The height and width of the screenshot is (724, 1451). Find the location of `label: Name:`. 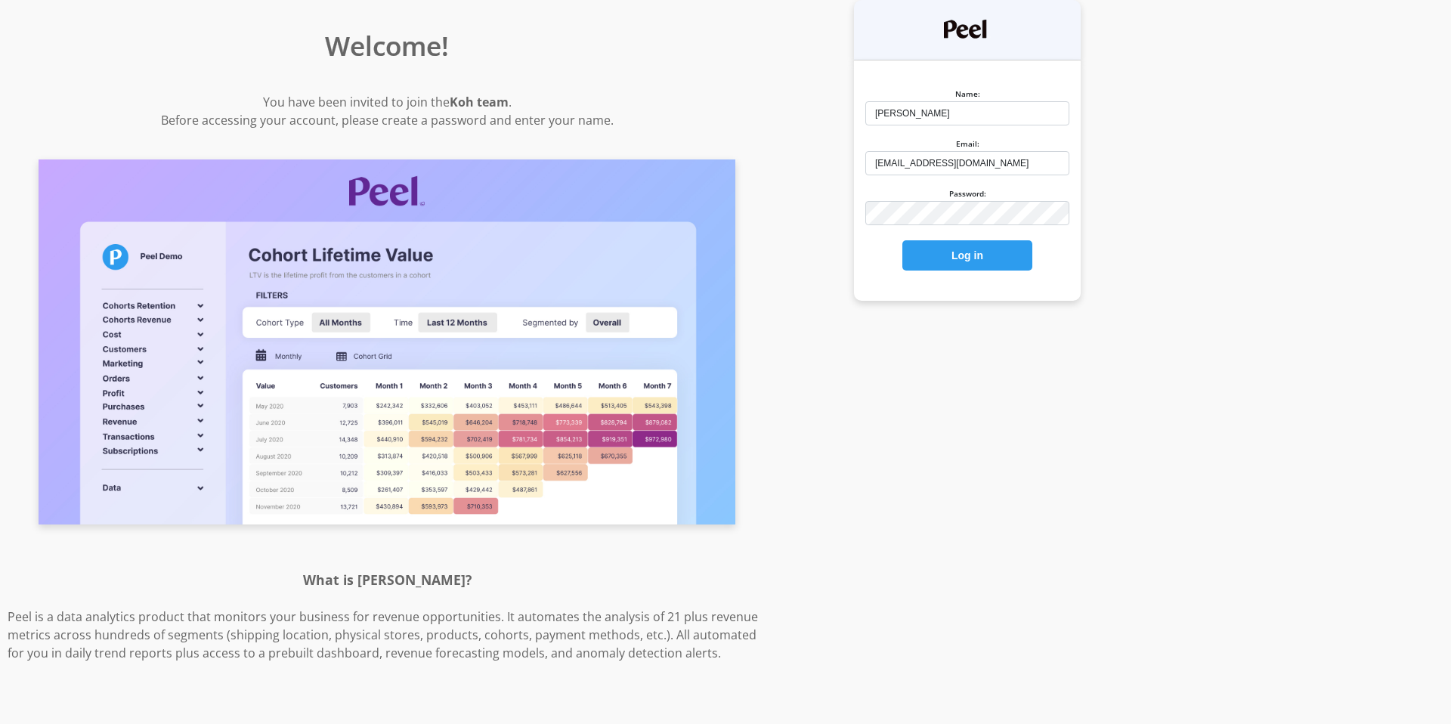

label: Name: is located at coordinates (968, 94).